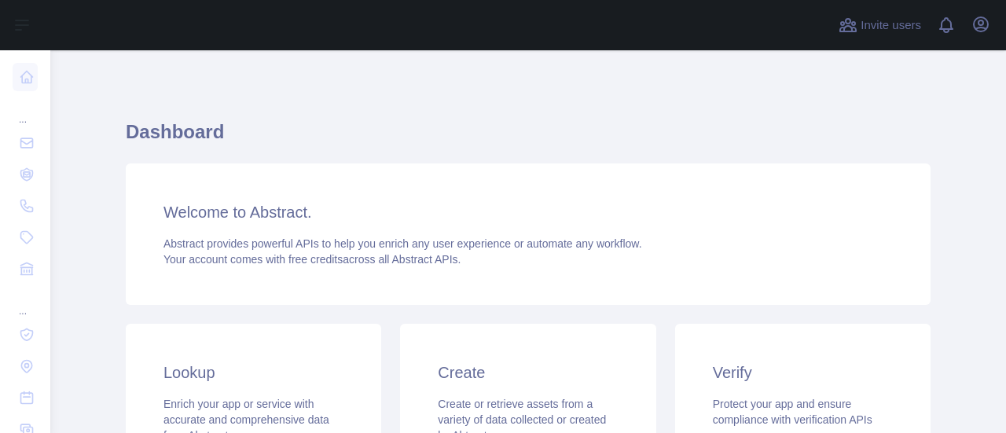 The width and height of the screenshot is (1006, 433). I want to click on h3: Welcome to Abstract., so click(528, 212).